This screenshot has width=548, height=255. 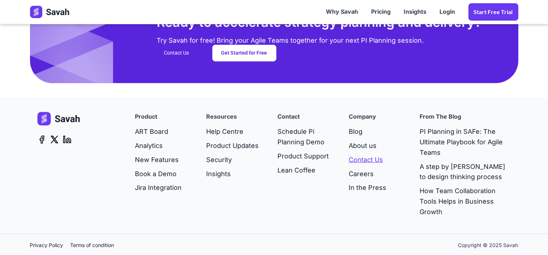 I want to click on div: Try Savah for free! Bring your Agile Teams together for your next PI Planning session., so click(x=290, y=38).